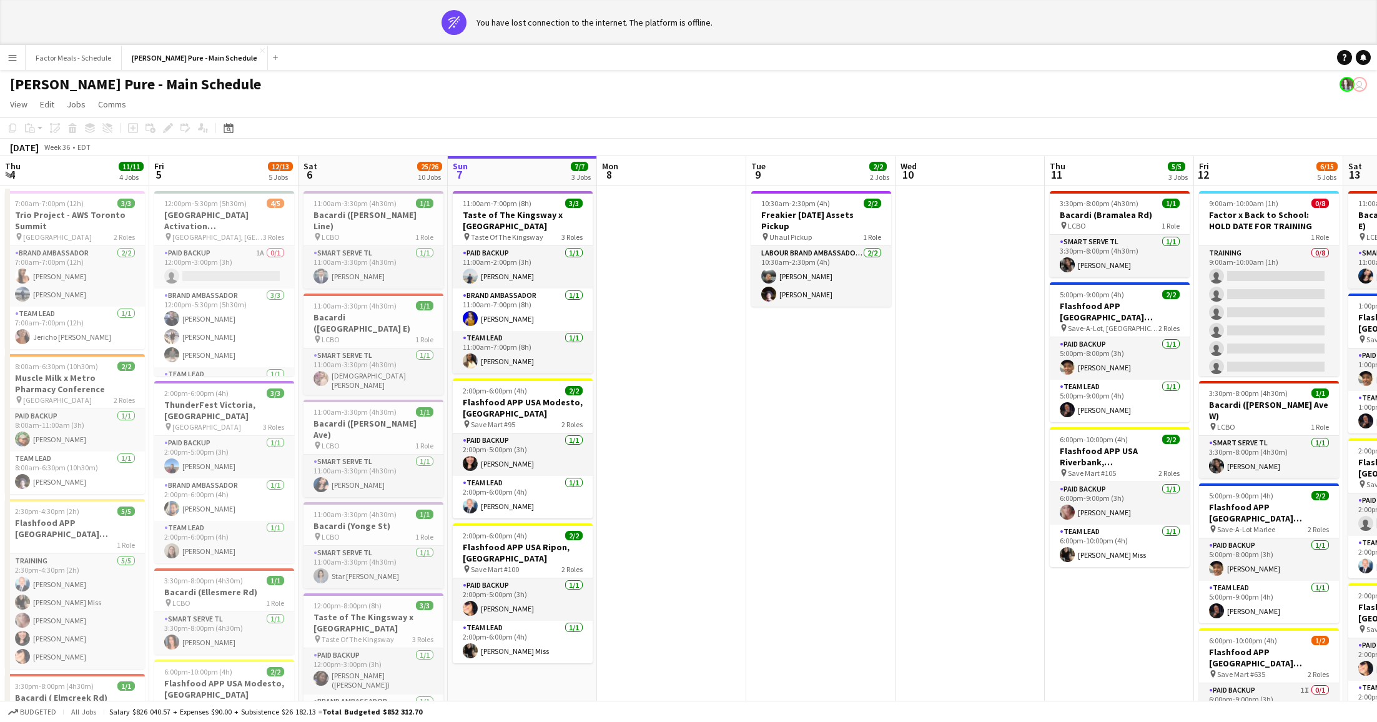 This screenshot has width=1377, height=722. I want to click on span: Save Mart #105, so click(1092, 473).